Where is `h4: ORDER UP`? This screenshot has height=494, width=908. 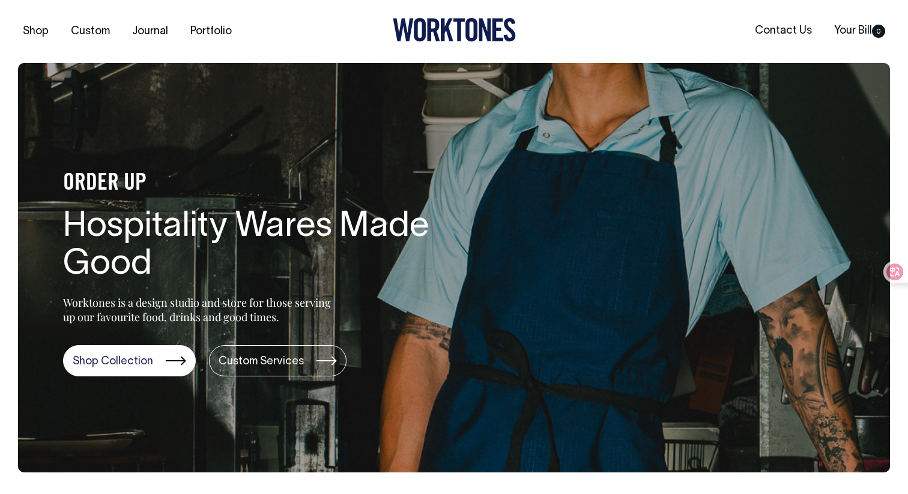
h4: ORDER UP is located at coordinates (255, 184).